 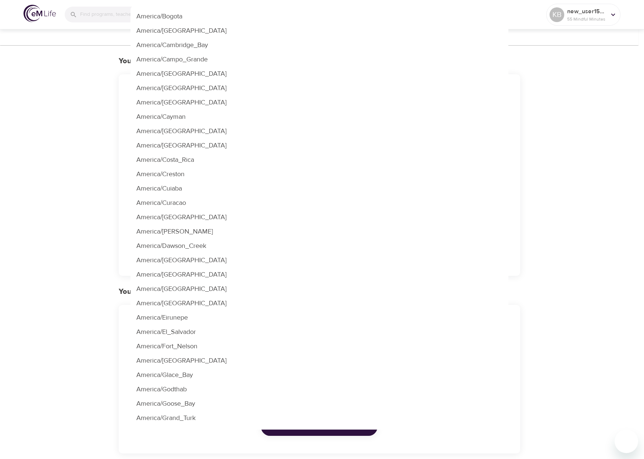 I want to click on li: America/Creston, so click(x=319, y=174).